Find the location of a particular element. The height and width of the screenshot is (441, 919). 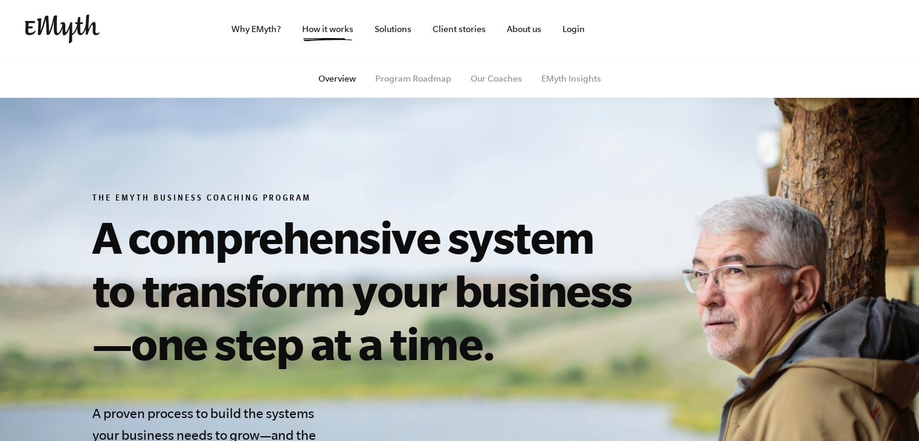

img: EMyth is located at coordinates (62, 29).